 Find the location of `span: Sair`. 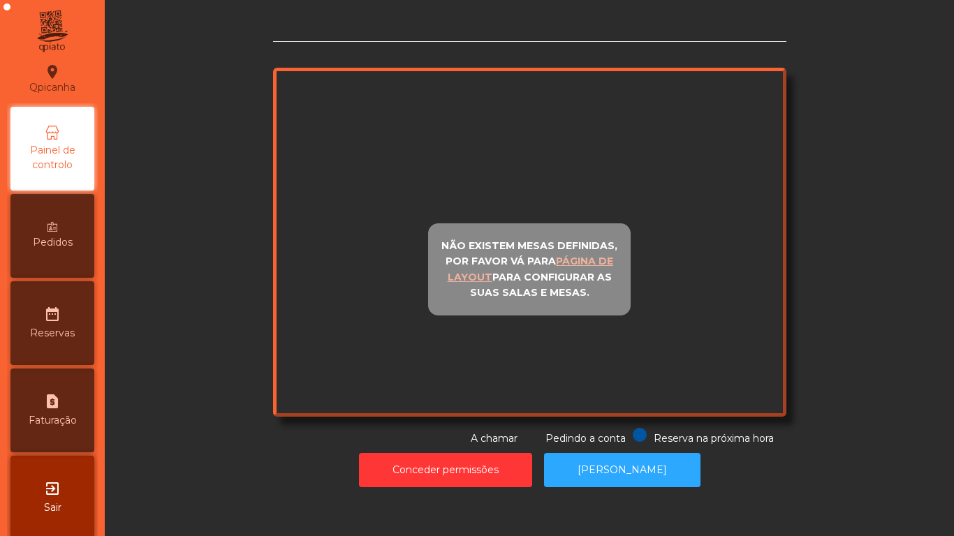

span: Sair is located at coordinates (52, 508).